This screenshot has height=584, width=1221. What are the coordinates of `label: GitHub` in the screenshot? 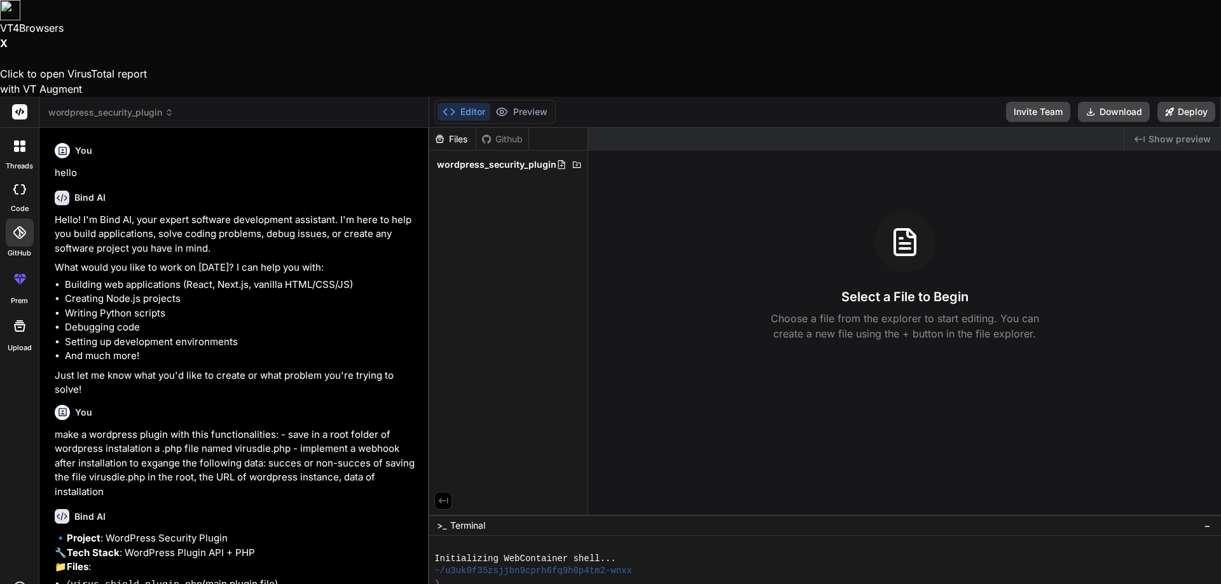 It's located at (19, 253).